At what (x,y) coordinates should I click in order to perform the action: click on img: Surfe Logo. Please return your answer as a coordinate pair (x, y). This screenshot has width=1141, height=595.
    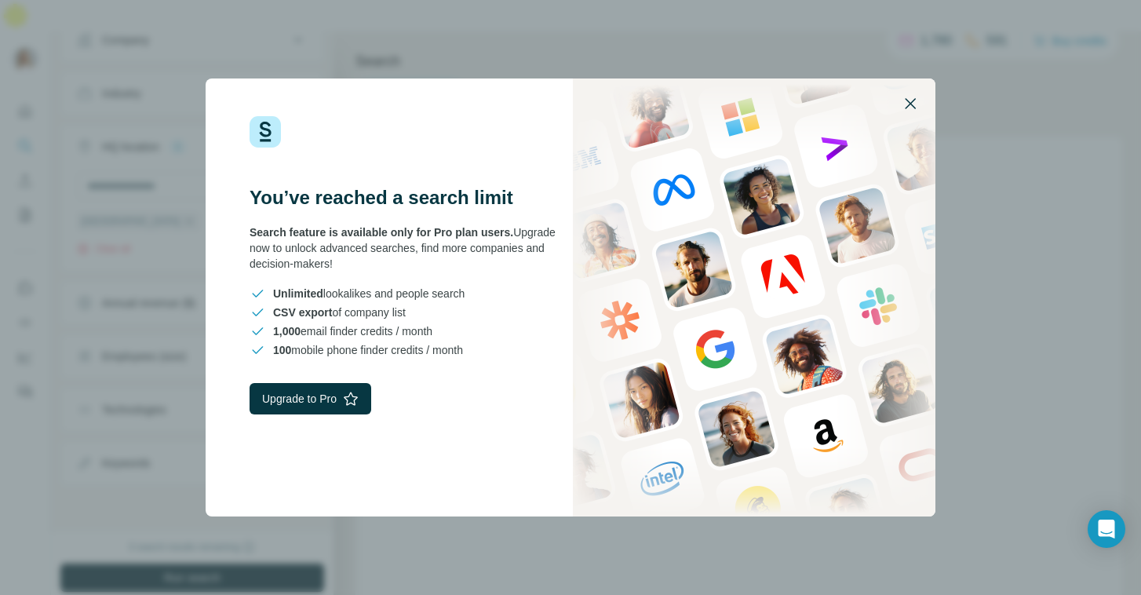
    Looking at the image, I should click on (265, 132).